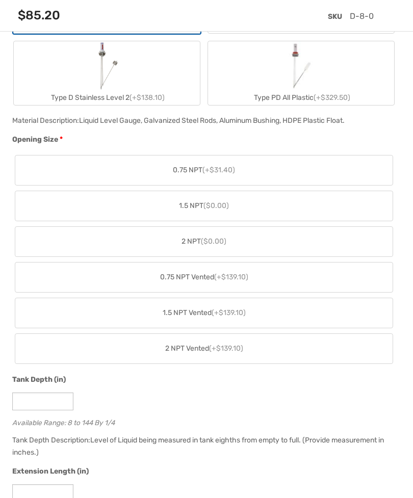 This screenshot has height=498, width=413. What do you see at coordinates (204, 277) in the screenshot?
I see `span: 0.75 NPT Vented` at bounding box center [204, 277].